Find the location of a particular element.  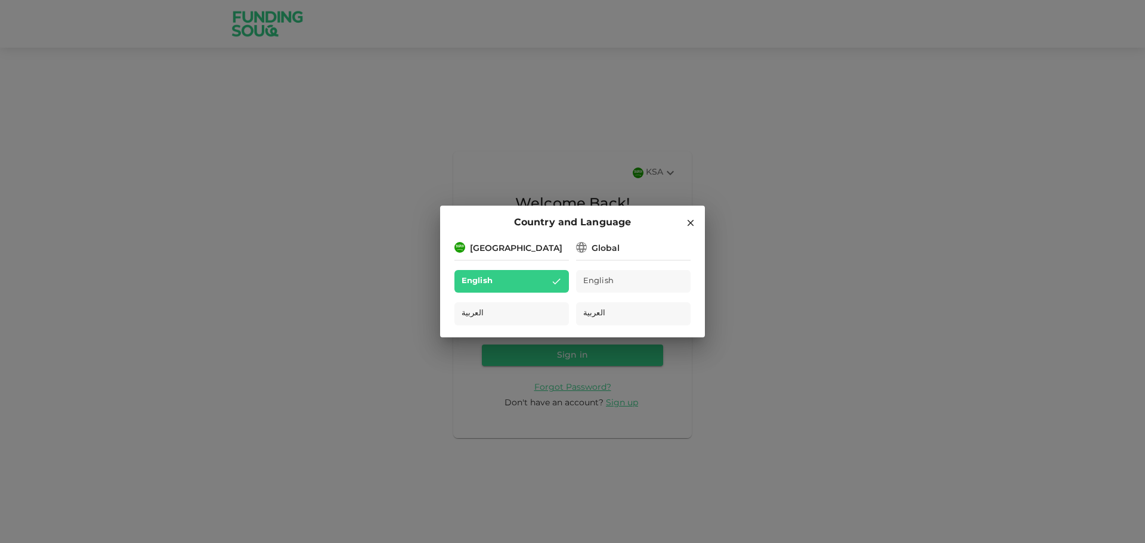

div: Global is located at coordinates (605, 249).